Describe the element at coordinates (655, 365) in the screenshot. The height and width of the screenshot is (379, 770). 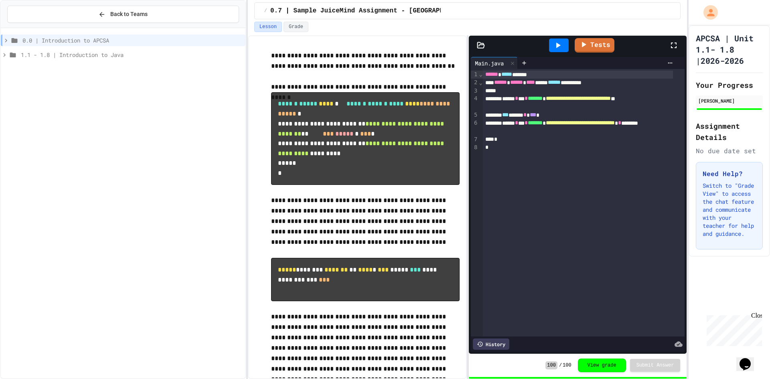
I see `span: Submit Answer` at that location.